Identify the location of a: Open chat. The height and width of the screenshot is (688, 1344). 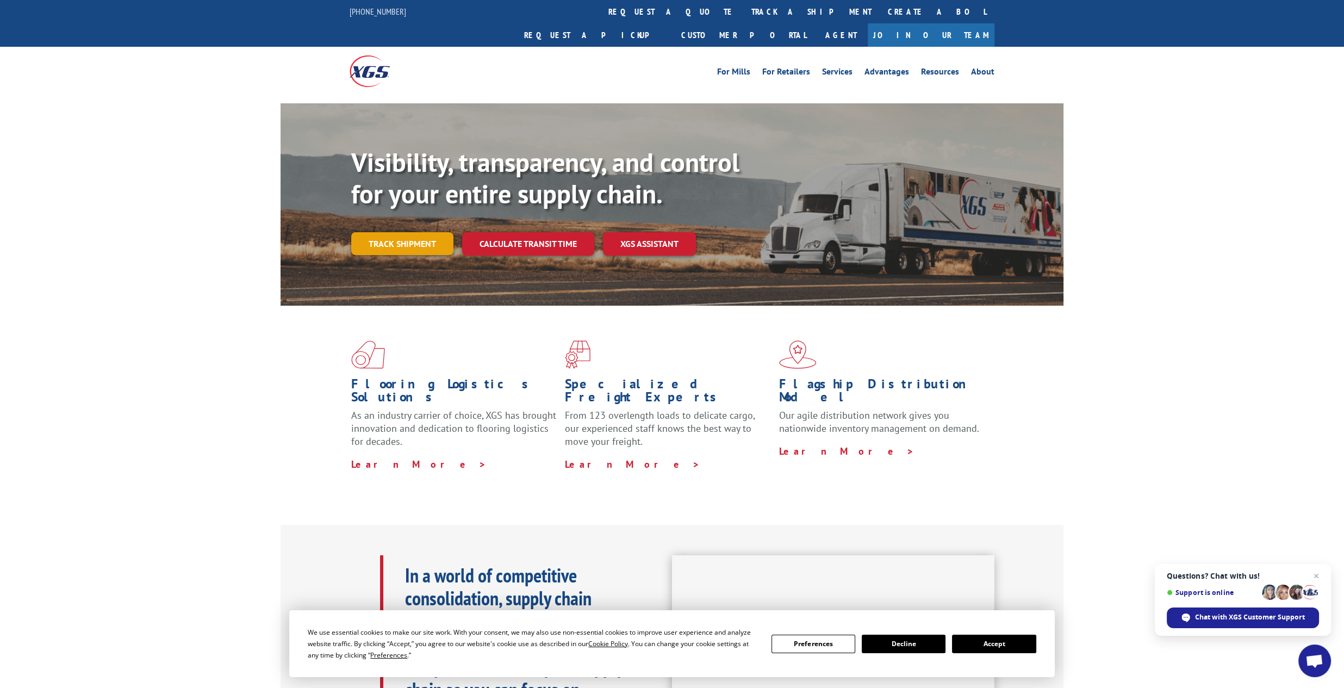
(1315, 661).